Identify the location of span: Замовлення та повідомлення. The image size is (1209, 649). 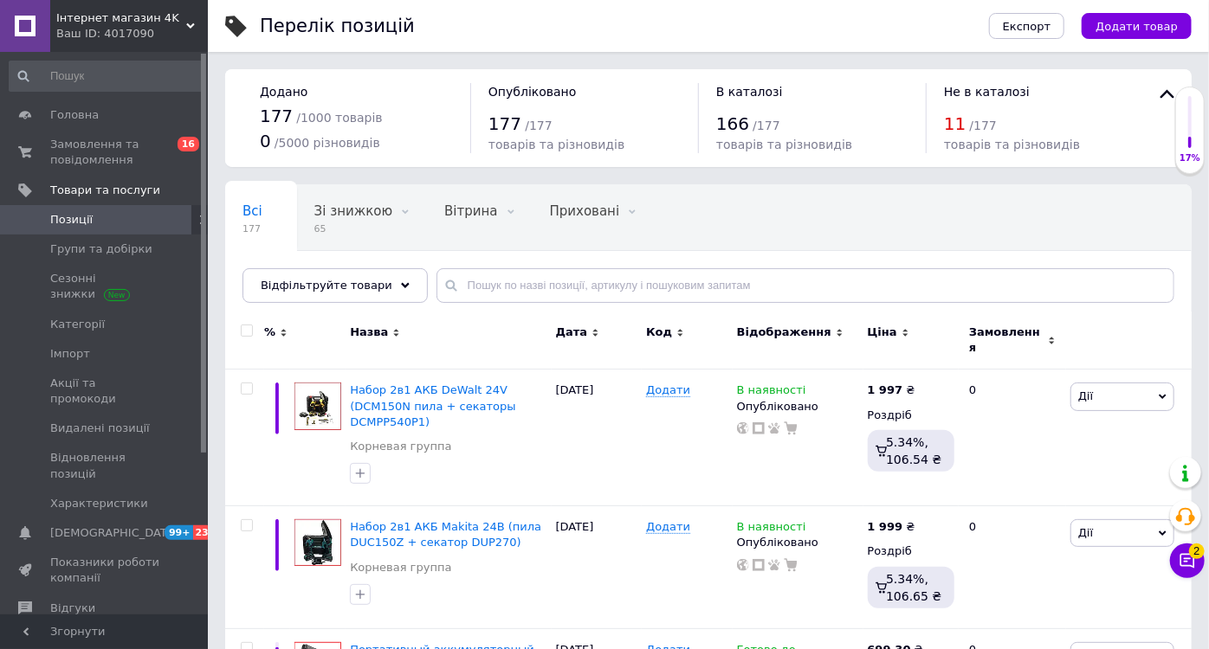
(105, 152).